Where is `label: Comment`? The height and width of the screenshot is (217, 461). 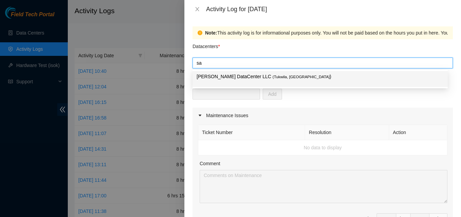 label: Comment is located at coordinates (210, 164).